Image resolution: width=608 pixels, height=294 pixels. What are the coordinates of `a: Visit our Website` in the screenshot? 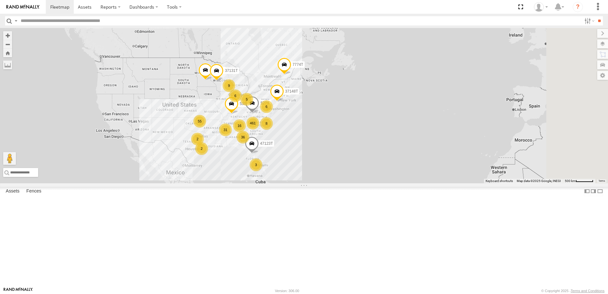 It's located at (18, 291).